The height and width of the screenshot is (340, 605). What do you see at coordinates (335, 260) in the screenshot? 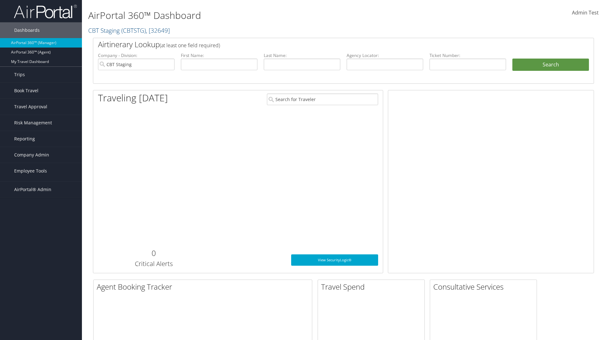
I see `a: View SecurityLogic®` at bounding box center [335, 260].